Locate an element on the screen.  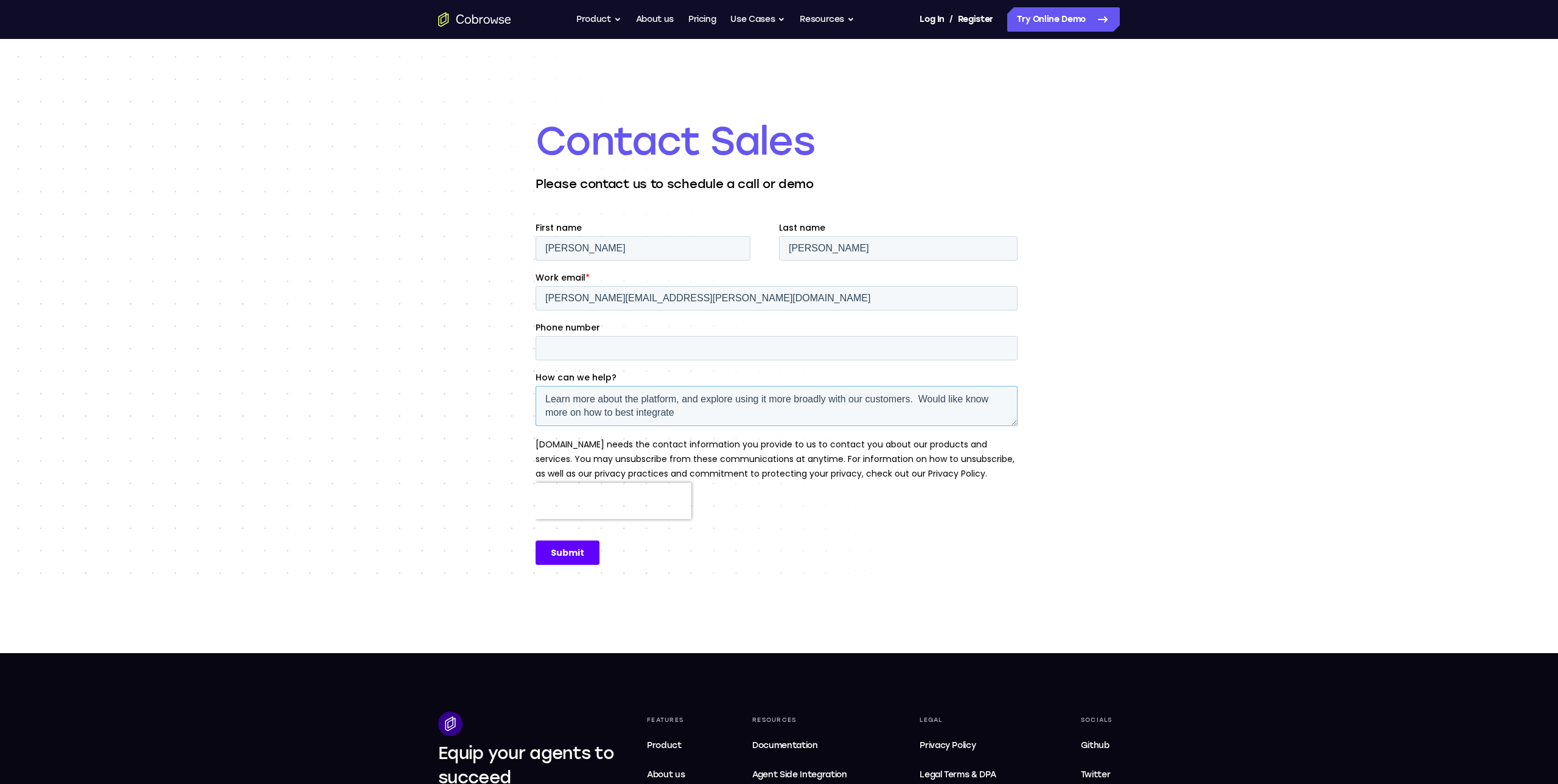
div: Legal is located at coordinates (971, 719).